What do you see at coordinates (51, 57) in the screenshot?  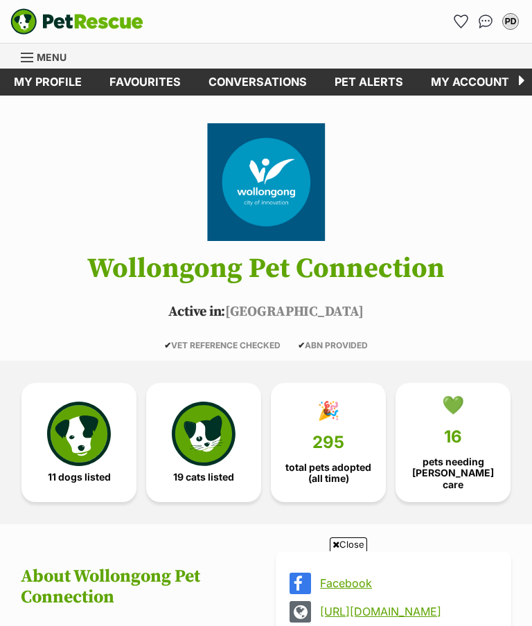 I see `span: Menu` at bounding box center [51, 57].